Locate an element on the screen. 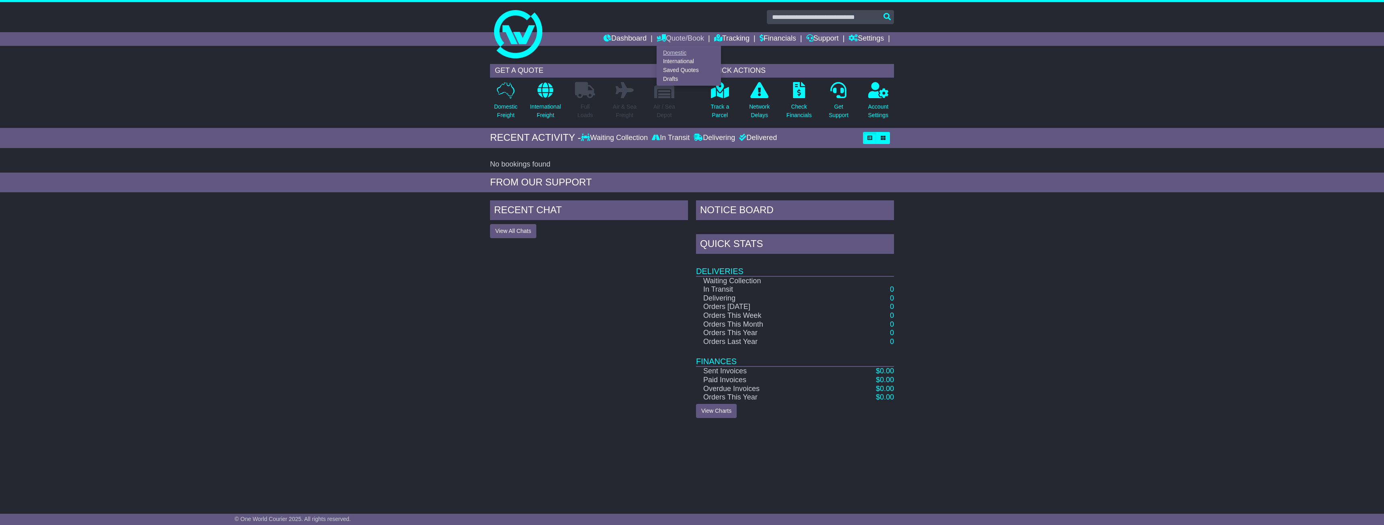 Image resolution: width=1384 pixels, height=525 pixels. div: No bookings found is located at coordinates (692, 165).